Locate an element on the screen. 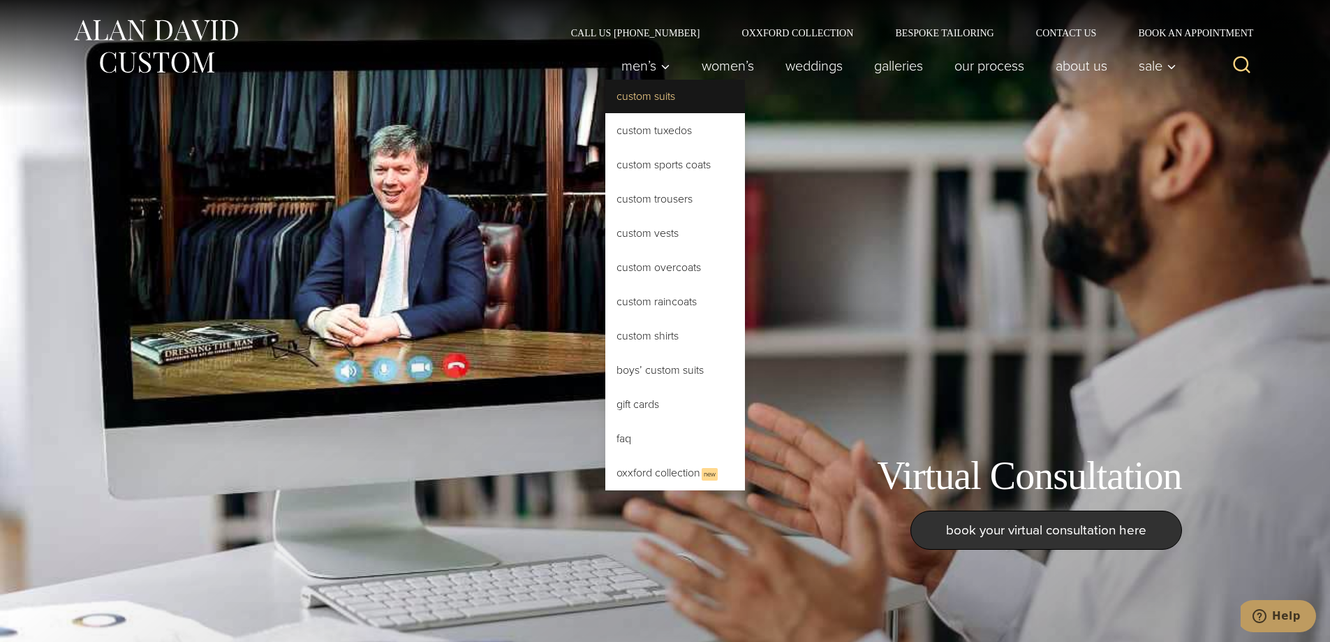 This screenshot has width=1330, height=642. a: Bespoke Tailoring is located at coordinates (944, 33).